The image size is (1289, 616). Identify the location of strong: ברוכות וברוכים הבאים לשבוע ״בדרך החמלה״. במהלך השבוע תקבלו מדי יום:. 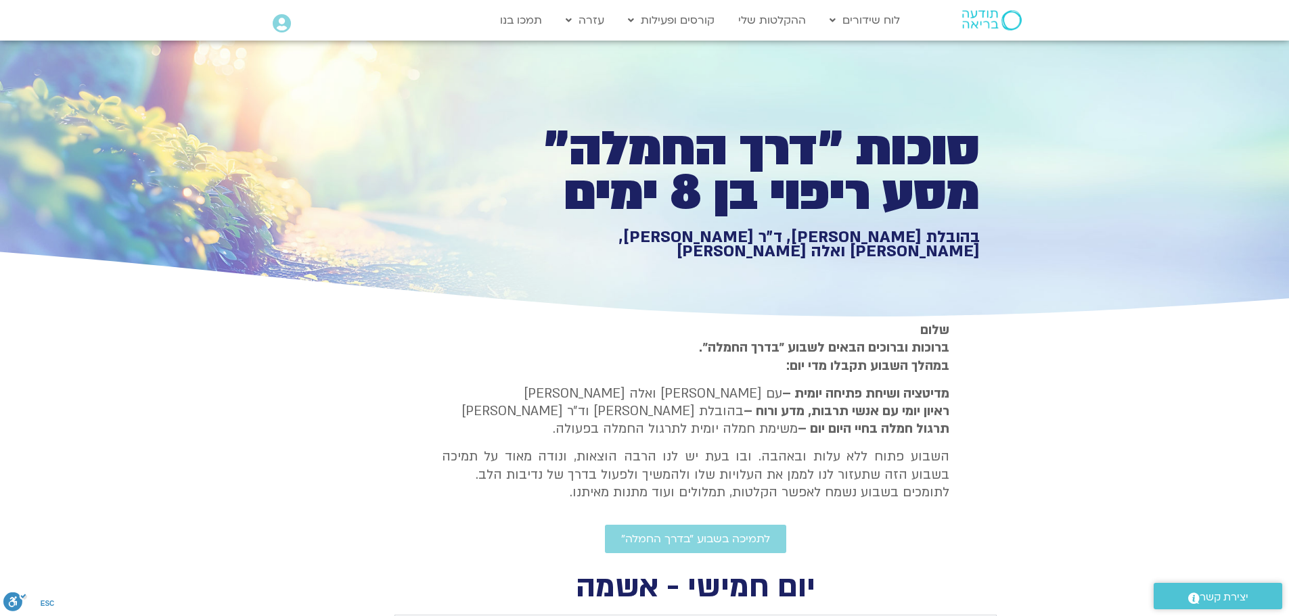
(824, 357).